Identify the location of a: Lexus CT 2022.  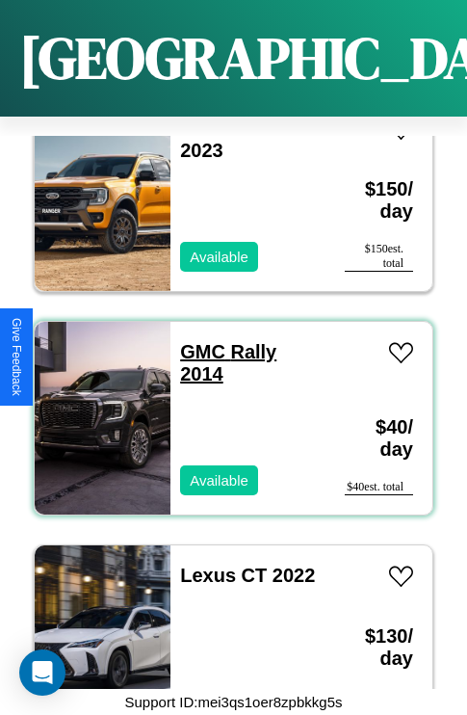
(247, 575).